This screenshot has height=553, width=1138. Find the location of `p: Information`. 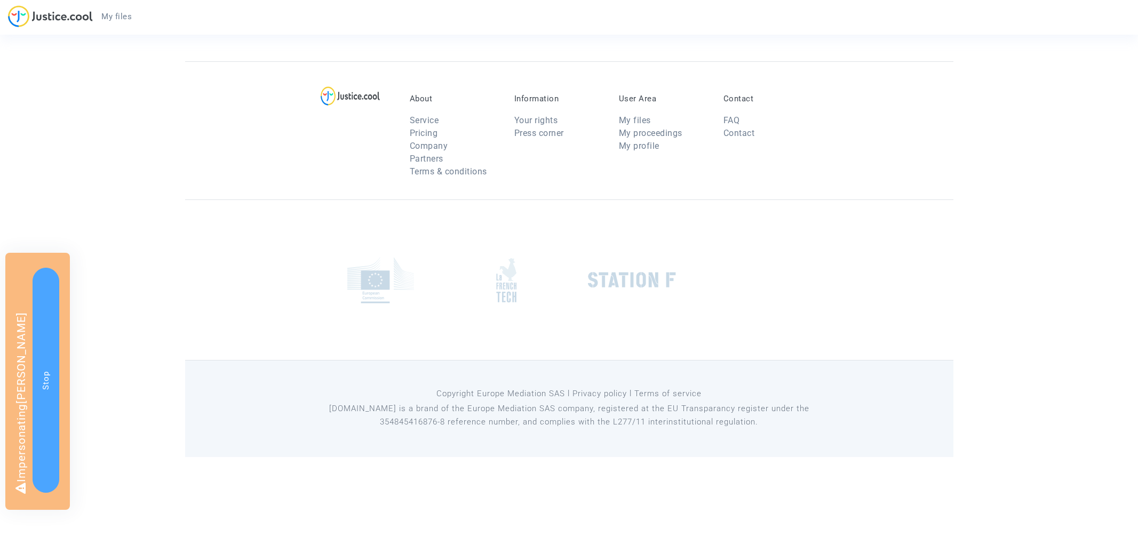

p: Information is located at coordinates (559, 99).